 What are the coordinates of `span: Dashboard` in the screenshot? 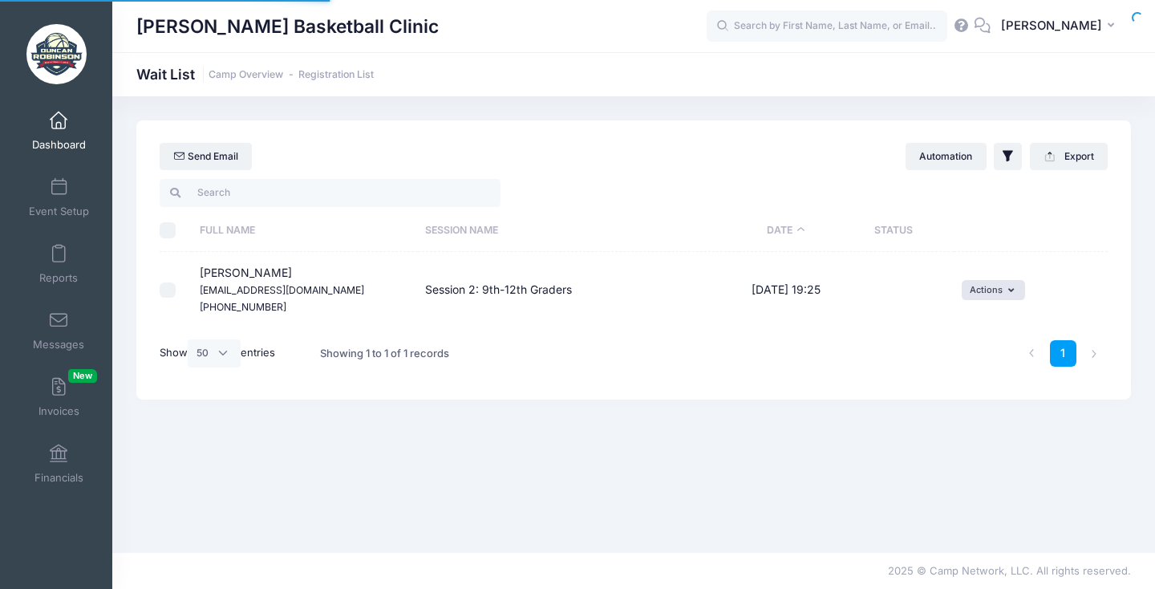 It's located at (59, 144).